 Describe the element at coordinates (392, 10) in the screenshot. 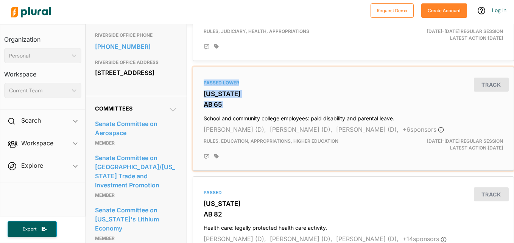

I see `a: Request Demo` at that location.